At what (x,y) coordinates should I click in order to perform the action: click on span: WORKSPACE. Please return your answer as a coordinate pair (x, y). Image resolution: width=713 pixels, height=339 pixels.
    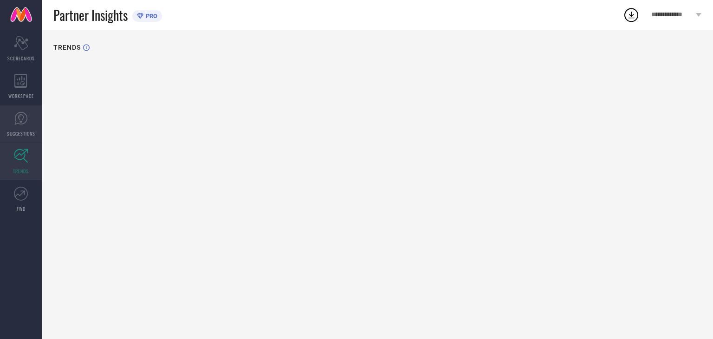
    Looking at the image, I should click on (21, 96).